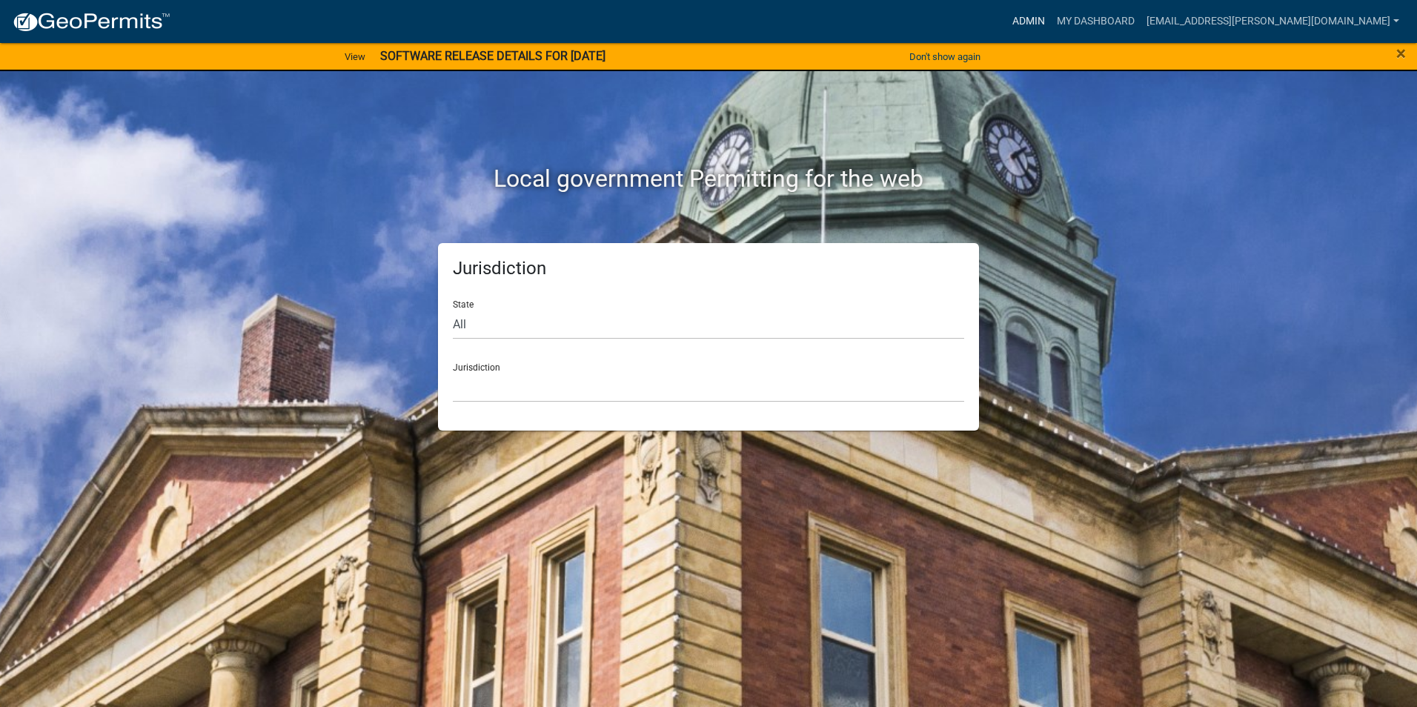  What do you see at coordinates (709, 268) in the screenshot?
I see `h5: Jurisdiction` at bounding box center [709, 268].